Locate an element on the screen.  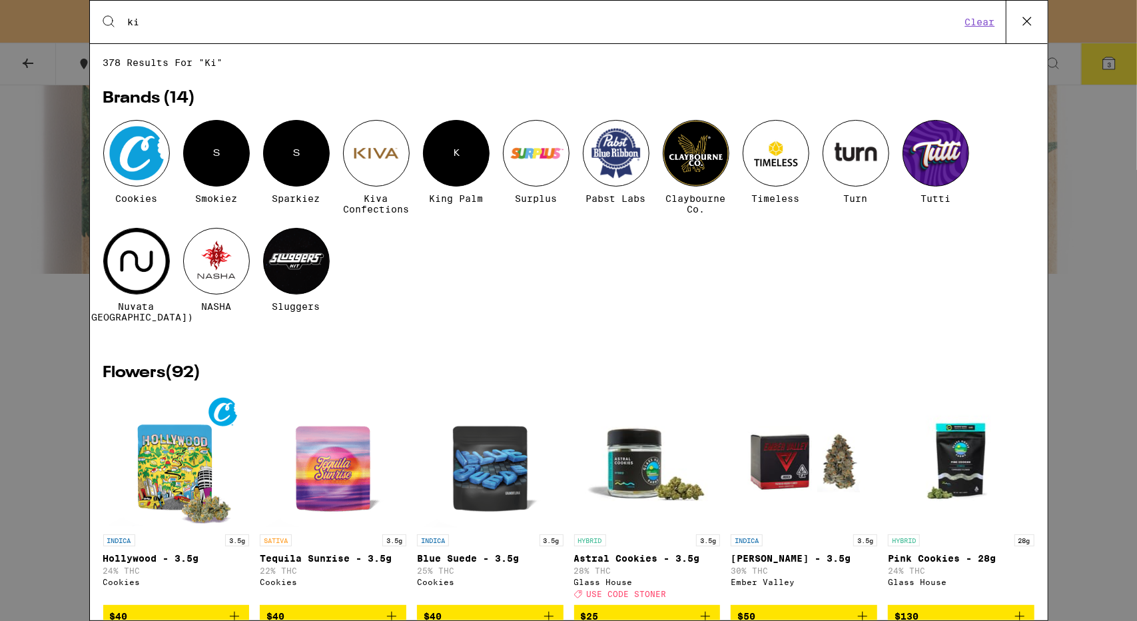
span: Tutti is located at coordinates (935, 199).